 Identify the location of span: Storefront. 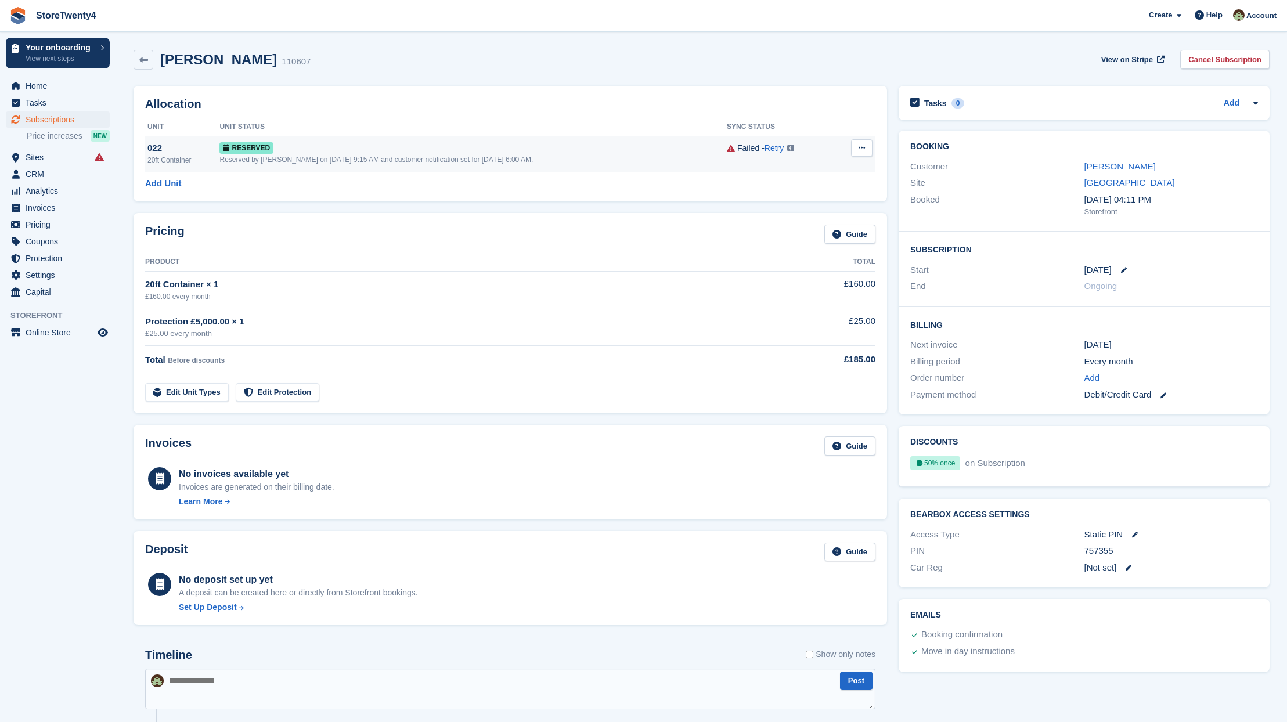
(63, 316).